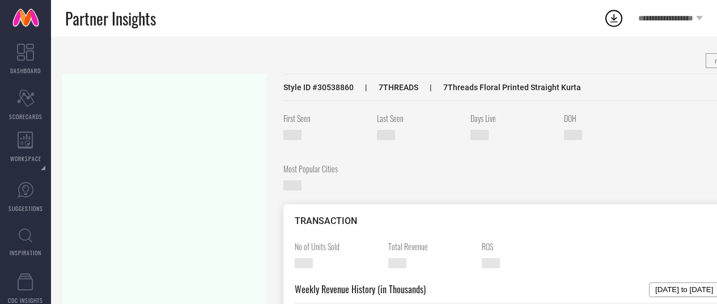 The width and height of the screenshot is (717, 304). What do you see at coordinates (318, 87) in the screenshot?
I see `span: Style ID # 30538860` at bounding box center [318, 87].